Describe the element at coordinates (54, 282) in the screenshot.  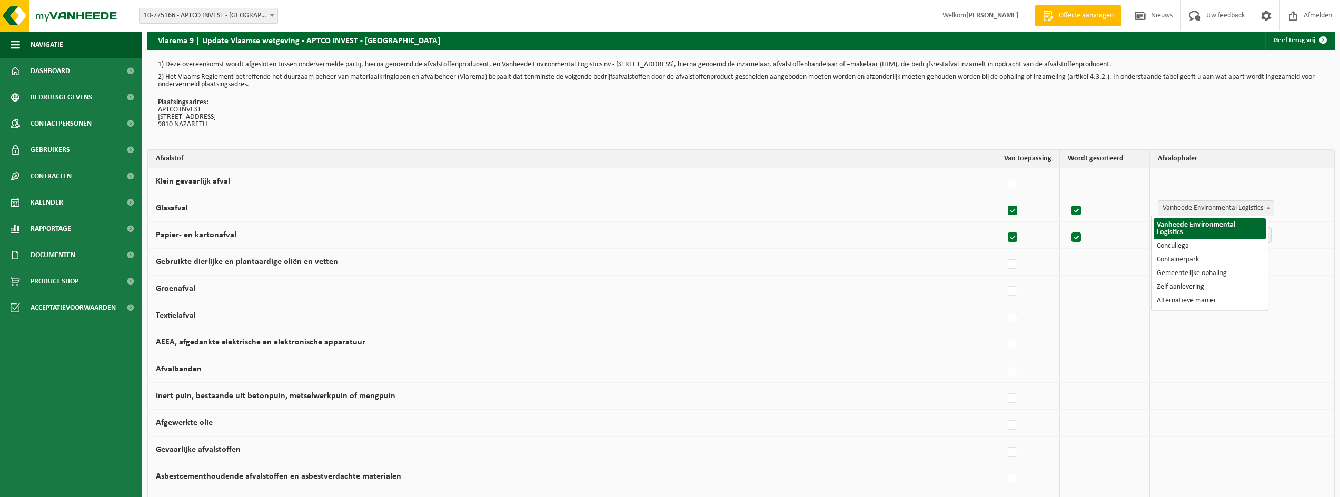
I see `span: Product Shop` at that location.